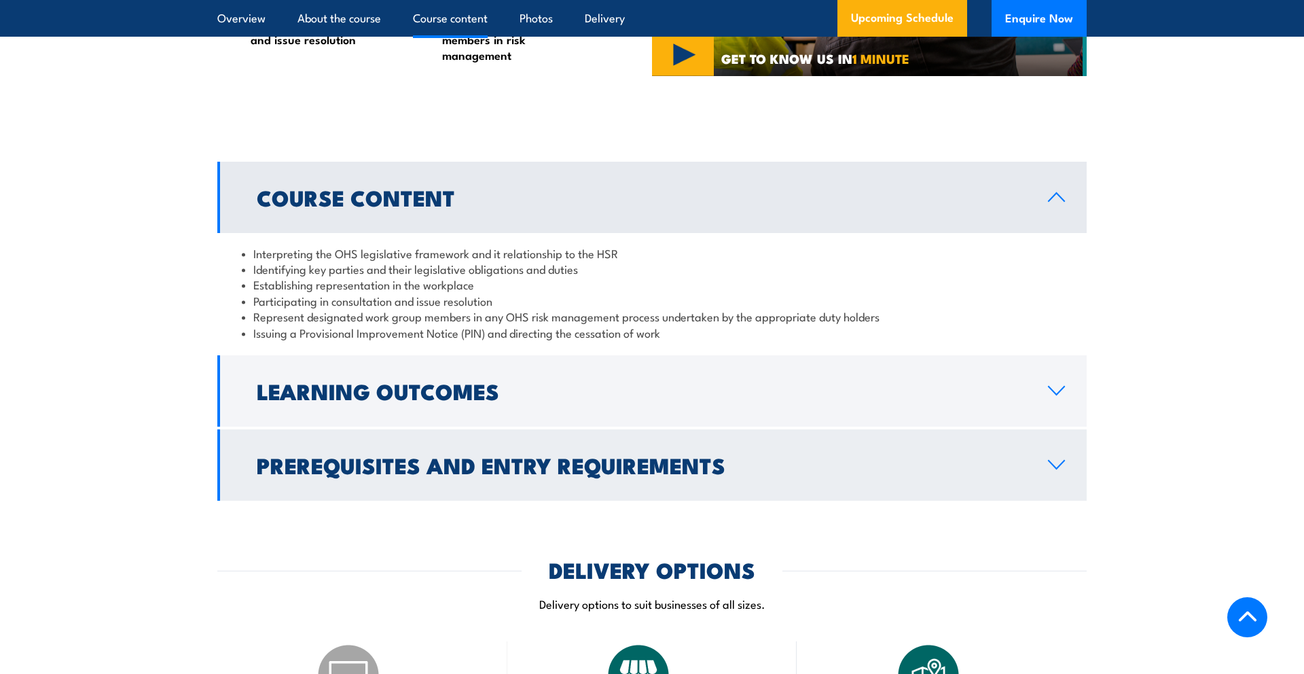 Image resolution: width=1304 pixels, height=674 pixels. I want to click on p: Delivery options to suit businesses of all sizes., so click(652, 603).